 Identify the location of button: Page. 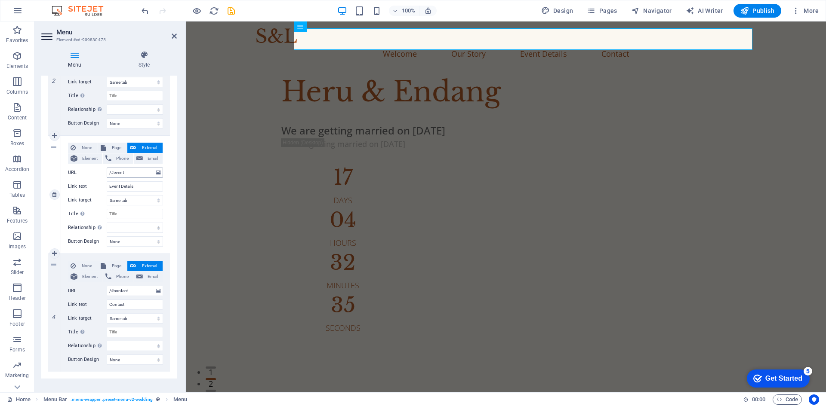
(112, 266).